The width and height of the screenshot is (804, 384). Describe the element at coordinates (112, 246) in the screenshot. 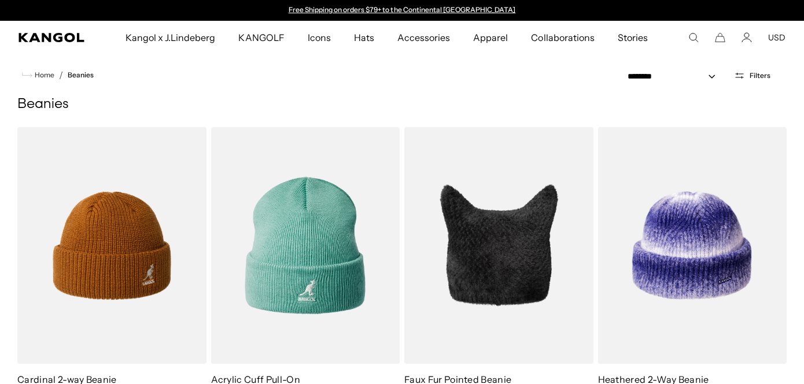

I see `img: Cardinal 2-way Beanie` at that location.